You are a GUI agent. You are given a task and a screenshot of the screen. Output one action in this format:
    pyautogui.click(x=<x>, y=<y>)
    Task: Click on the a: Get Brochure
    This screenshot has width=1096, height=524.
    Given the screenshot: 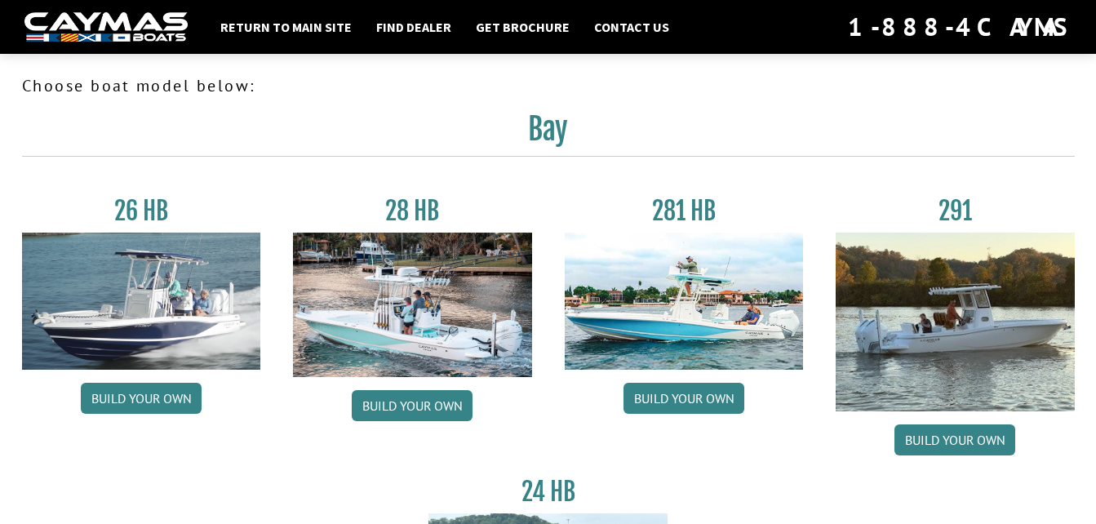 What is the action you would take?
    pyautogui.click(x=522, y=27)
    